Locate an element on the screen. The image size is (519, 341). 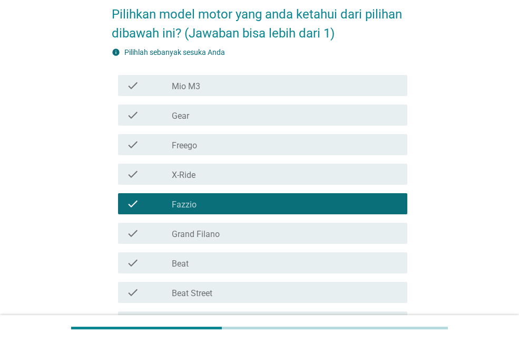
label: Mio M3 is located at coordinates (186, 86).